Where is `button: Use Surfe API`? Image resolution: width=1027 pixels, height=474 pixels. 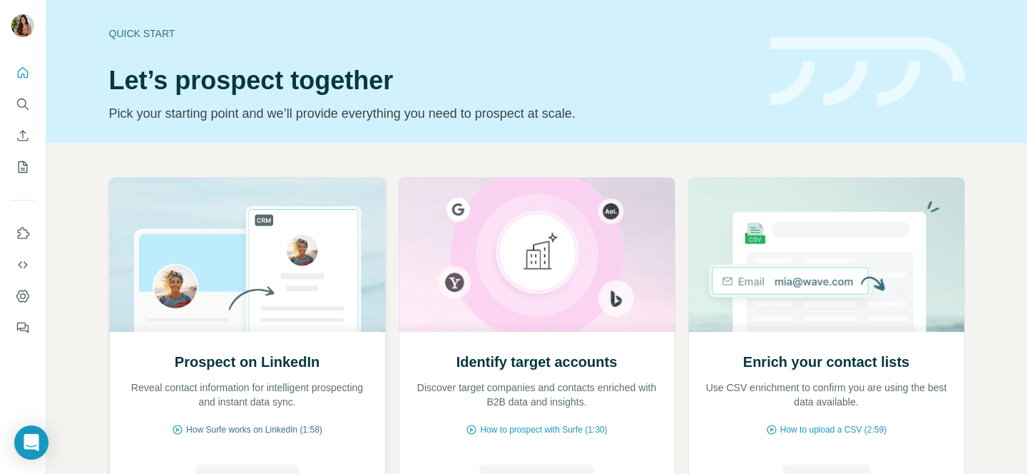
button: Use Surfe API is located at coordinates (23, 265).